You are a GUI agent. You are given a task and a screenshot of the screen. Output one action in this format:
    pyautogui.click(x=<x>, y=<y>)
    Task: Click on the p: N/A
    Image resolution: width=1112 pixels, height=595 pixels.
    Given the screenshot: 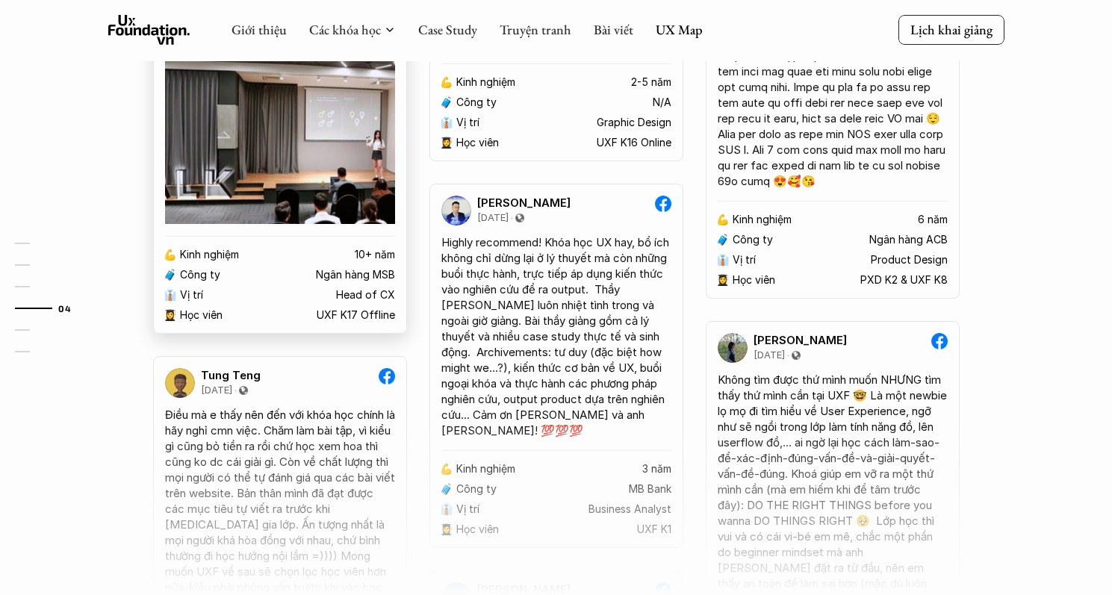 What is the action you would take?
    pyautogui.click(x=661, y=102)
    